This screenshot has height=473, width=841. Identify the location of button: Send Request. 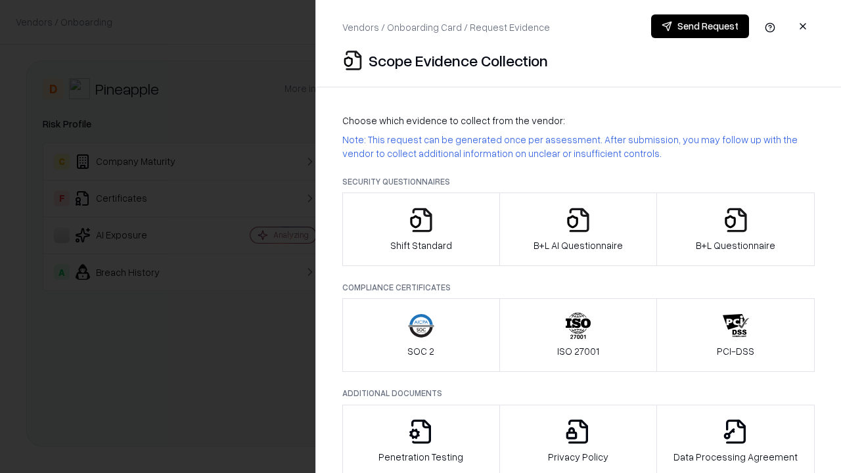
(700, 26).